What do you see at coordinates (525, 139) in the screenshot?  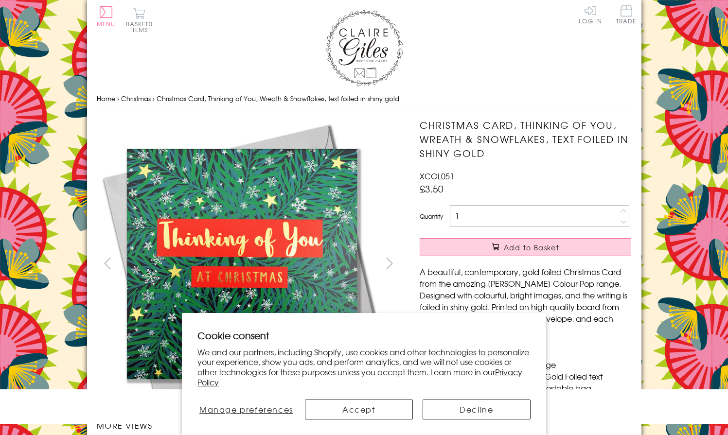 I see `h1: Christmas Card, Thinking of You, Wreath & Snowflakes, text foiled in shiny gold` at bounding box center [525, 139].